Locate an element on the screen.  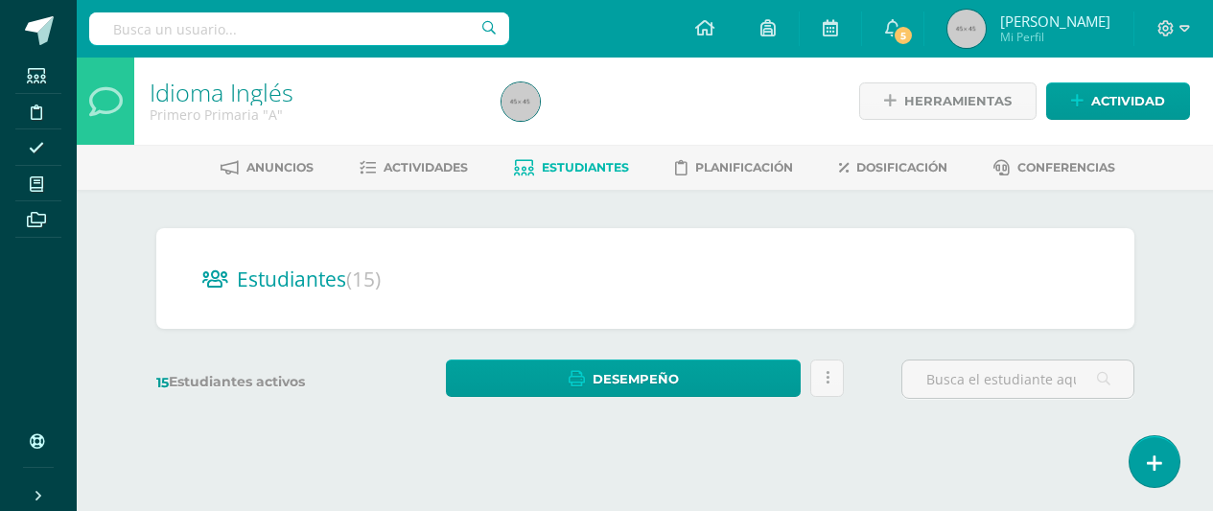
div: Primero Primaria 'A' is located at coordinates (314, 114).